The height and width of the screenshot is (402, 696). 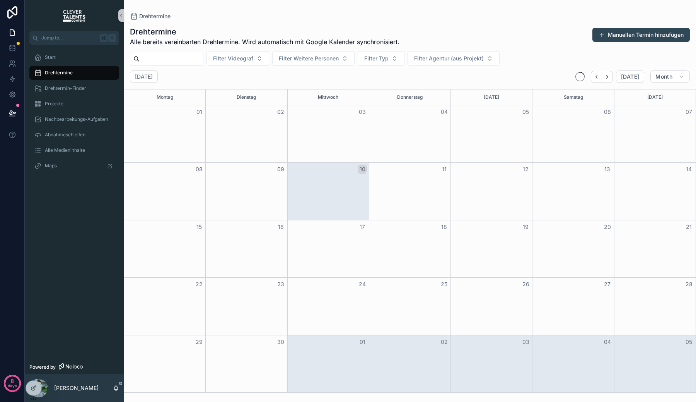 I want to click on button: 16, so click(x=281, y=227).